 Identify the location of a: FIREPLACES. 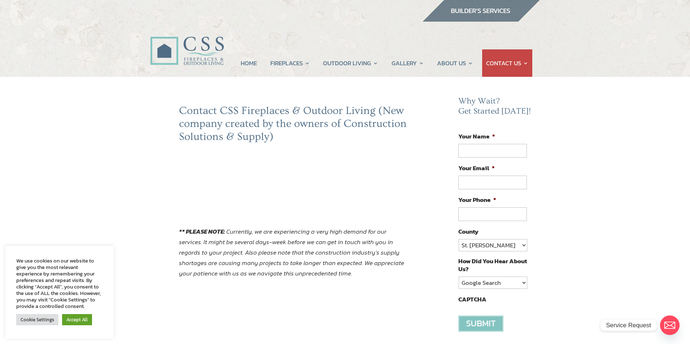
(290, 63).